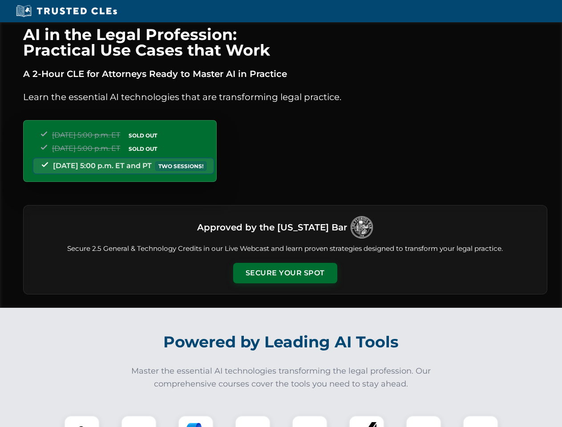  Describe the element at coordinates (281, 342) in the screenshot. I see `h2: Powered by Leading AI Tools` at that location.